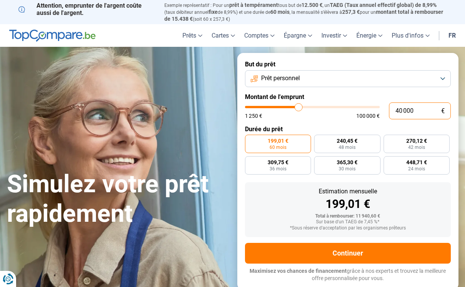  Describe the element at coordinates (278, 141) in the screenshot. I see `span: 199,01 €` at that location.